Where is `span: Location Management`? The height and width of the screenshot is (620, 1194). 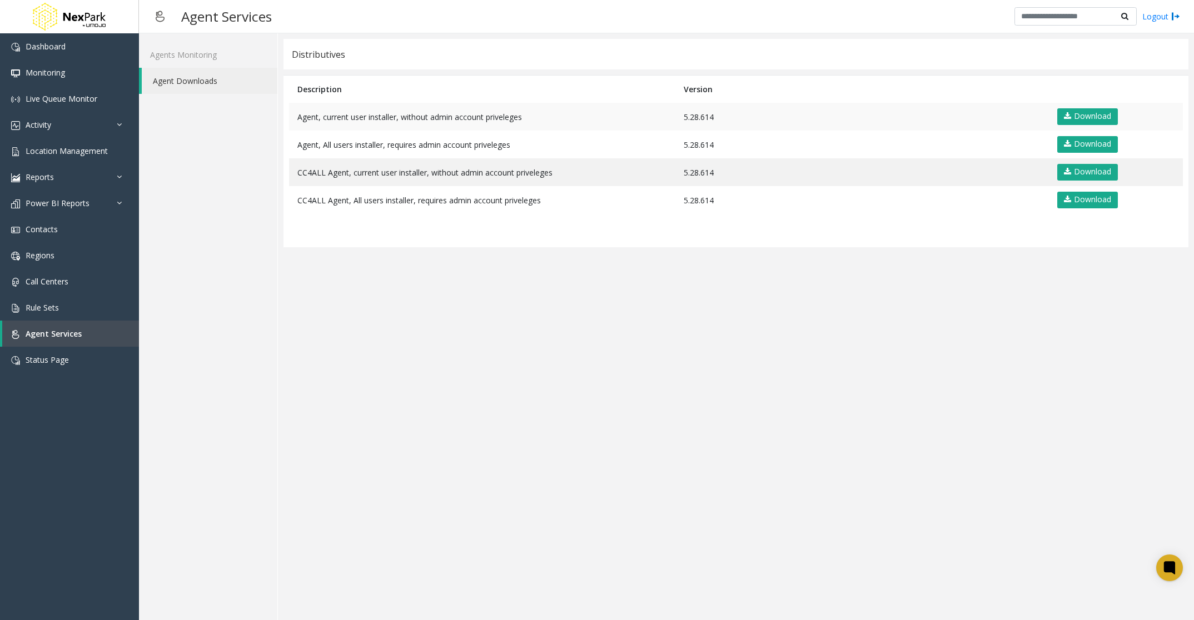
span: Location Management is located at coordinates (67, 151).